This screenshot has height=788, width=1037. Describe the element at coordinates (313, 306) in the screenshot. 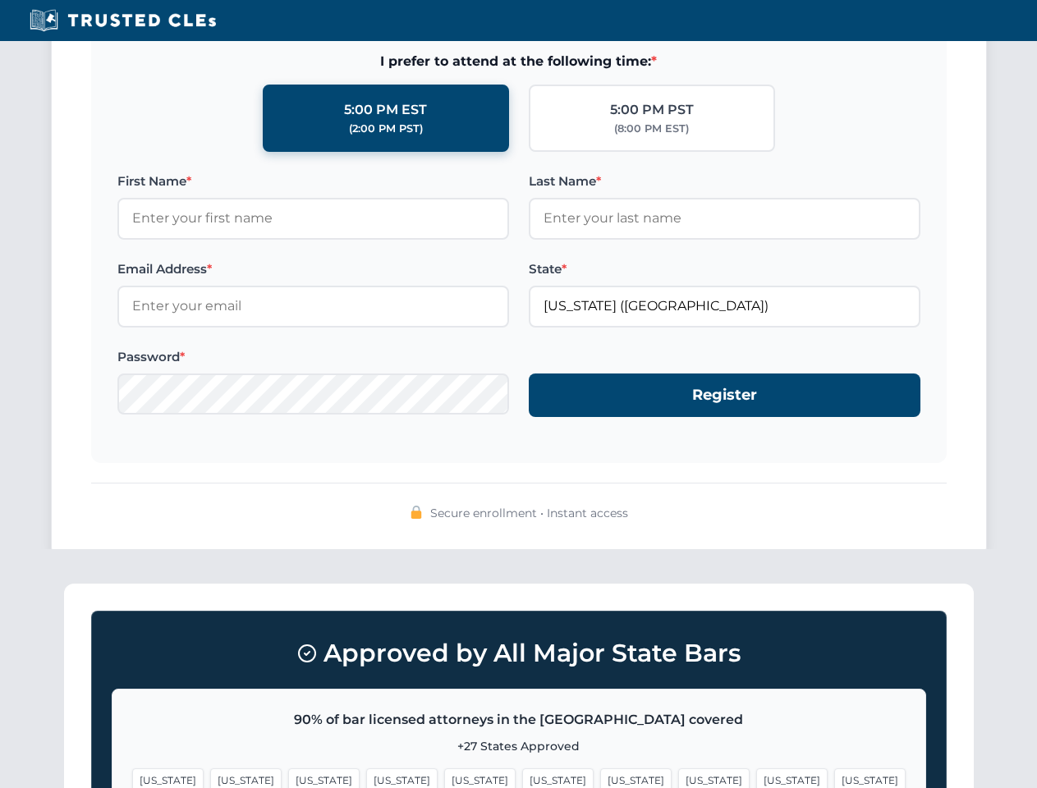

I see `input: Enter your email` at that location.